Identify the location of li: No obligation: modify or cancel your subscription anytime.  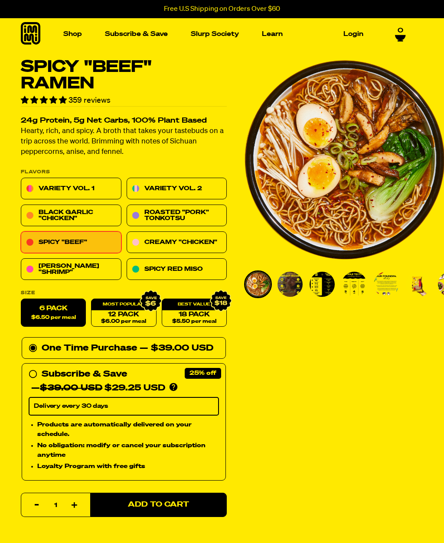
(128, 450).